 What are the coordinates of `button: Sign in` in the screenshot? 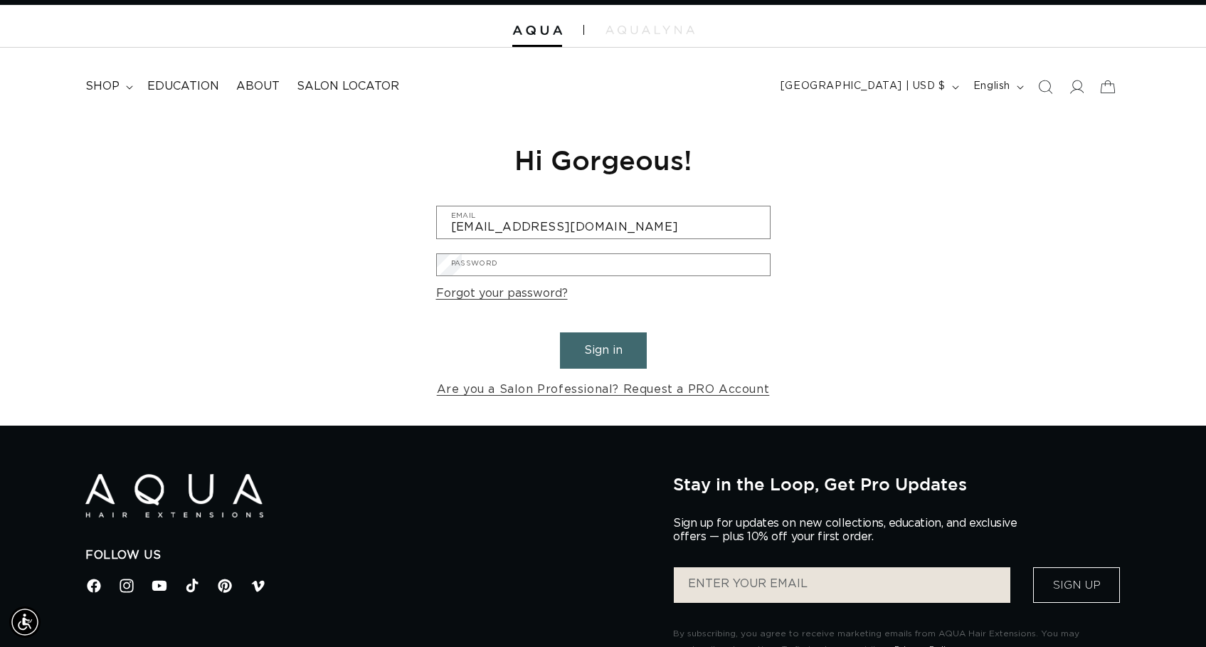 It's located at (603, 350).